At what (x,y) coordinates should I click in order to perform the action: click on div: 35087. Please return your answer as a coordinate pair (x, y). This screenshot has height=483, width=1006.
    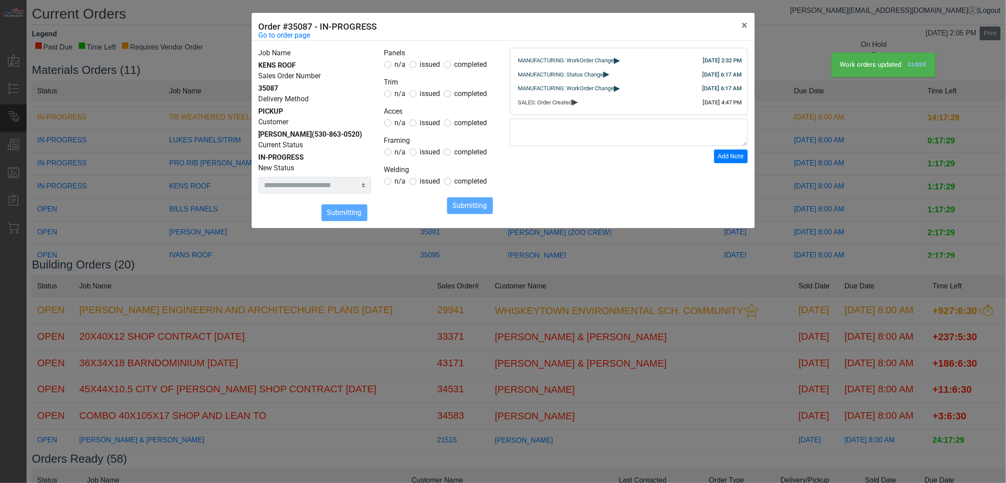
    Looking at the image, I should click on (315, 88).